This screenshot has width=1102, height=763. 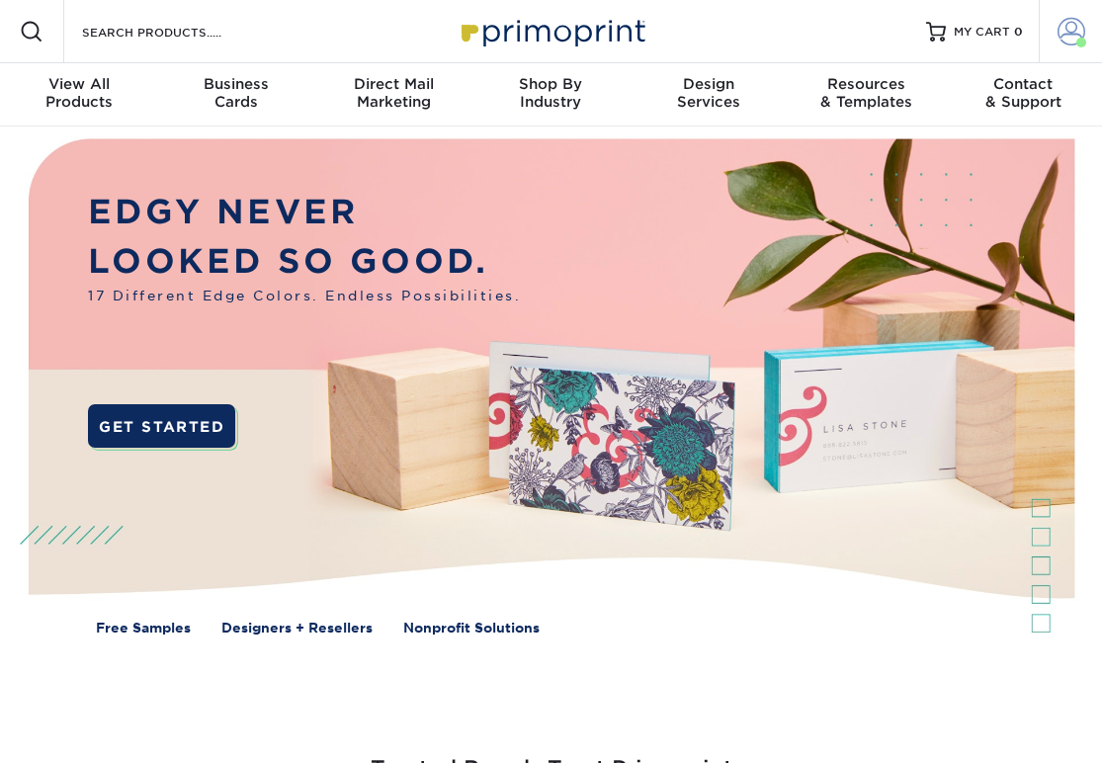 I want to click on span: Business, so click(x=235, y=84).